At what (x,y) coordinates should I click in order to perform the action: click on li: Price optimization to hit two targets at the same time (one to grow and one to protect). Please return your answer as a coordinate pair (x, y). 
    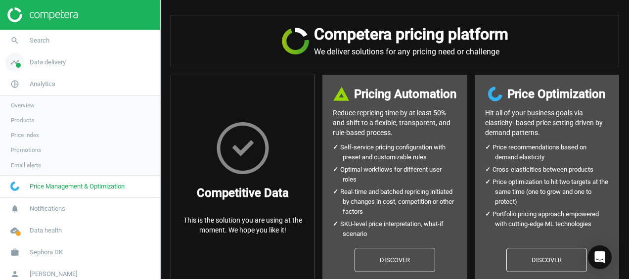
    Looking at the image, I should click on (552, 192).